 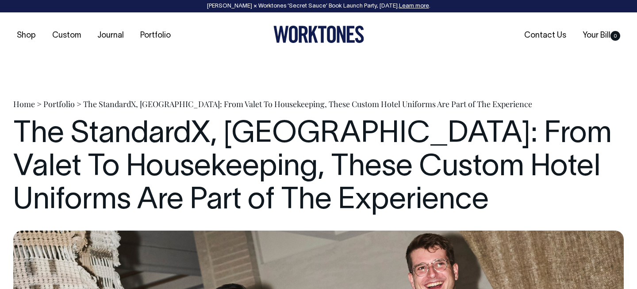 I want to click on a: Learn more, so click(x=414, y=6).